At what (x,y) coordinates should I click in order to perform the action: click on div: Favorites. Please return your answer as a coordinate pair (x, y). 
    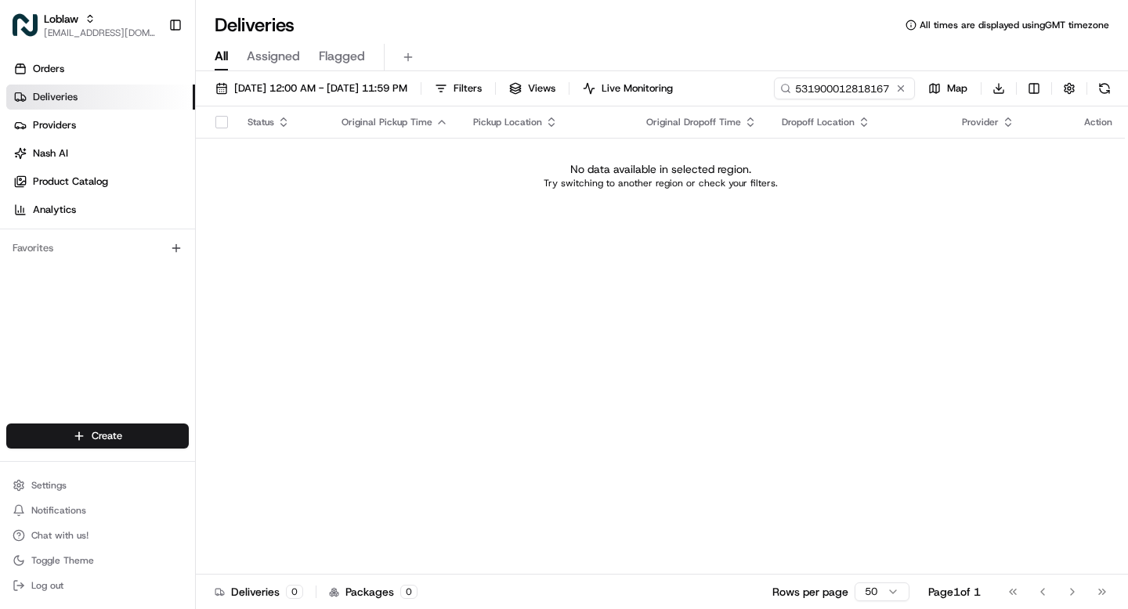
    Looking at the image, I should click on (97, 248).